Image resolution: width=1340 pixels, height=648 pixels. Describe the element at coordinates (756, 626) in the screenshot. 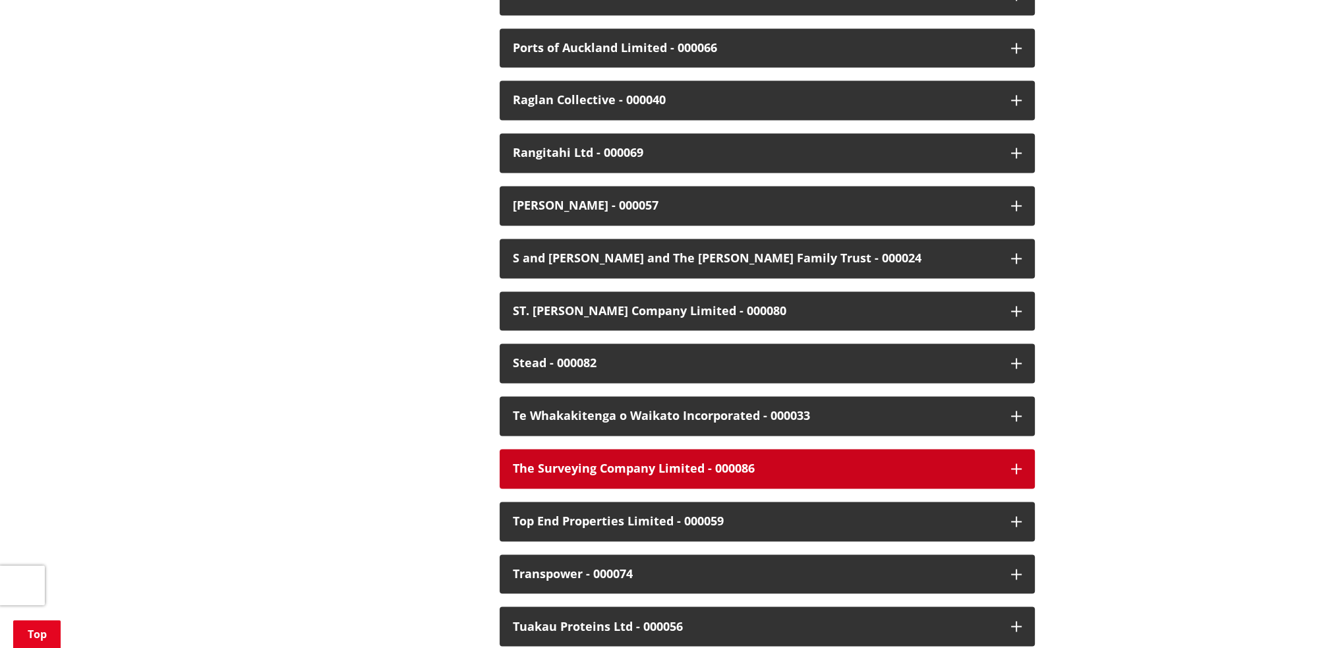

I see `div: Tuakau Proteins Ltd - 000056` at that location.